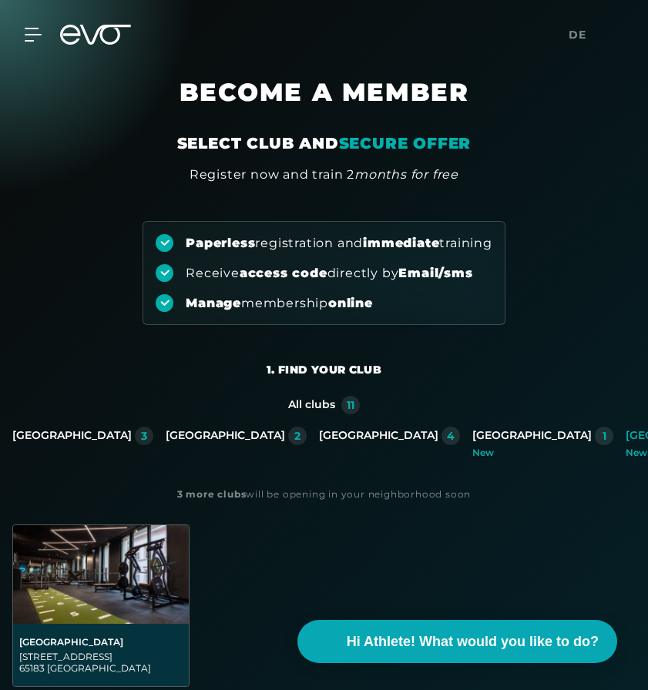 This screenshot has width=648, height=690. Describe the element at coordinates (144, 436) in the screenshot. I see `div: 3` at that location.